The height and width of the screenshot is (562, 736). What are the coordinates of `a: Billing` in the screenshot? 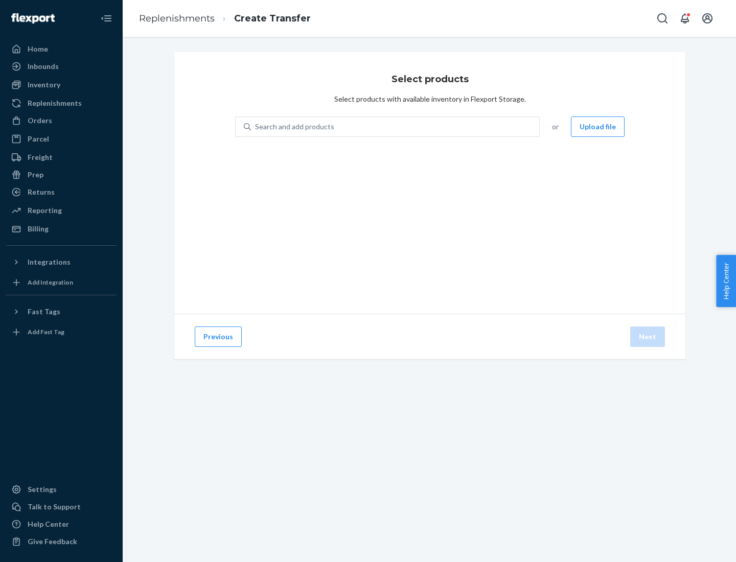 It's located at (61, 229).